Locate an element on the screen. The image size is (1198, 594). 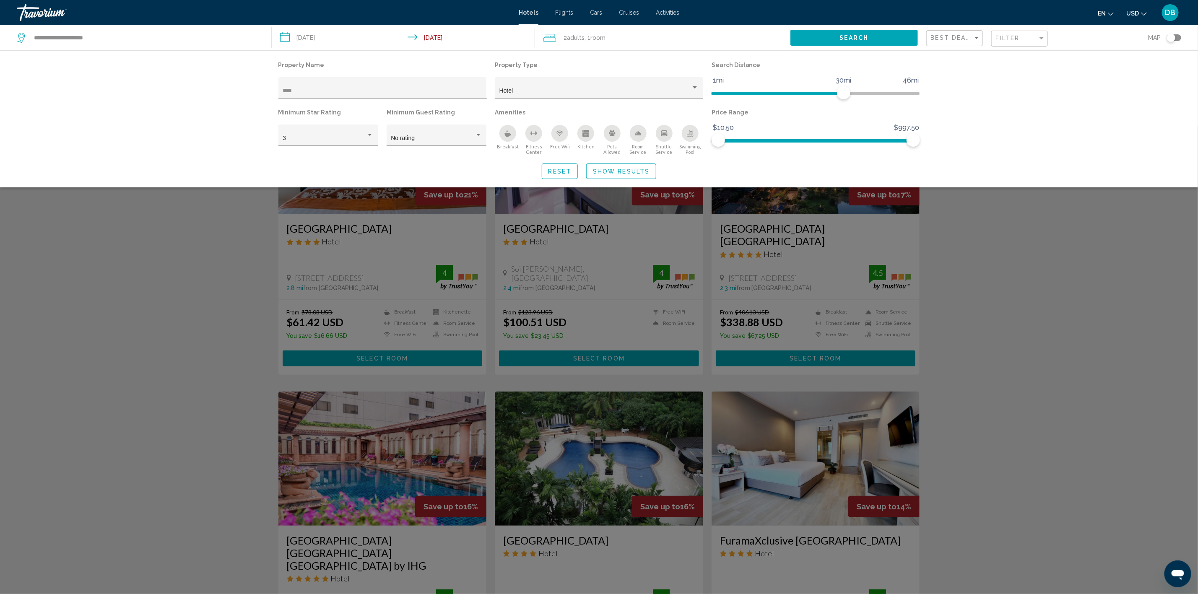
a: Hotels is located at coordinates (528, 13).